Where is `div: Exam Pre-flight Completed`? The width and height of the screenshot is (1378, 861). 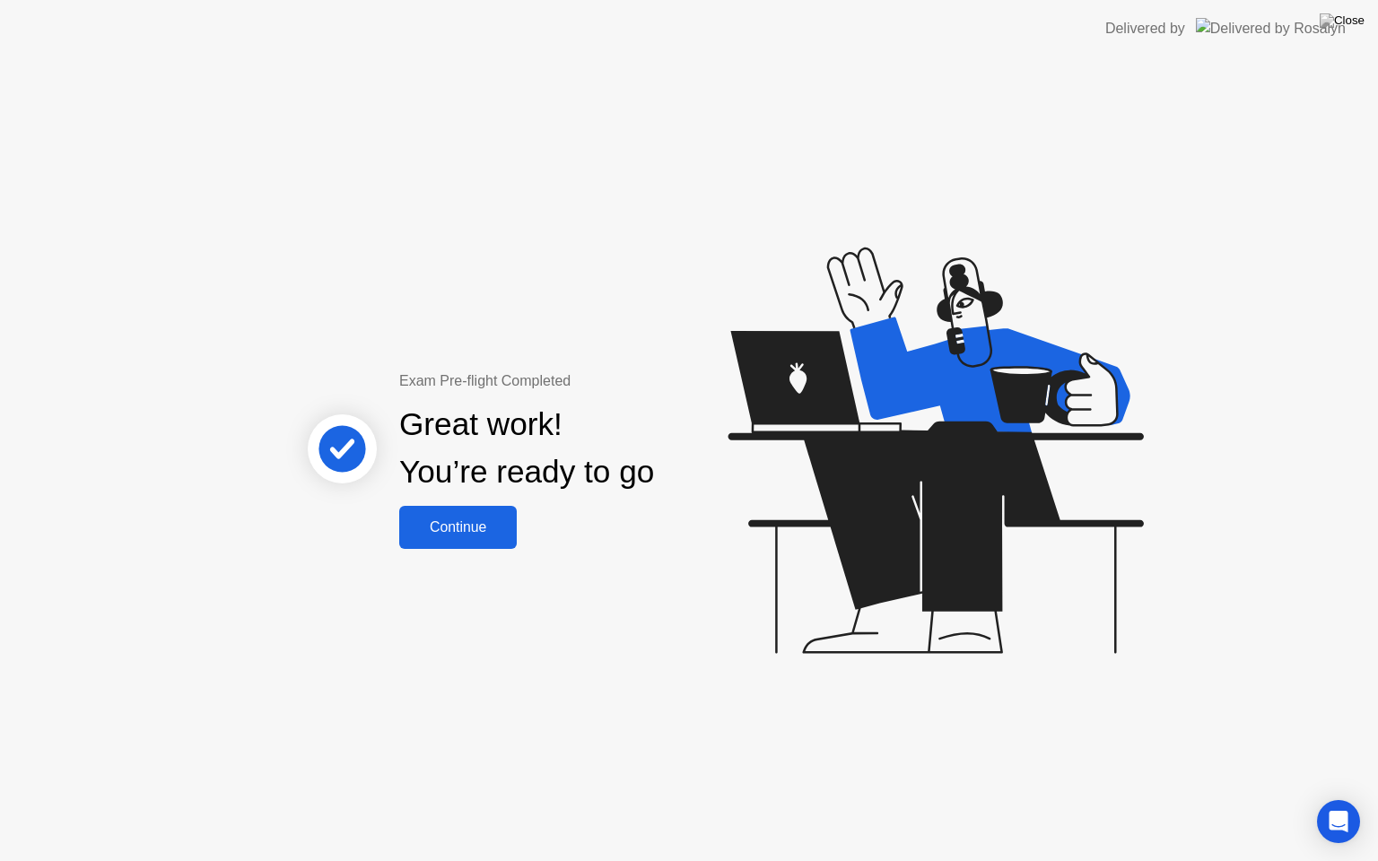 div: Exam Pre-flight Completed is located at coordinates (584, 381).